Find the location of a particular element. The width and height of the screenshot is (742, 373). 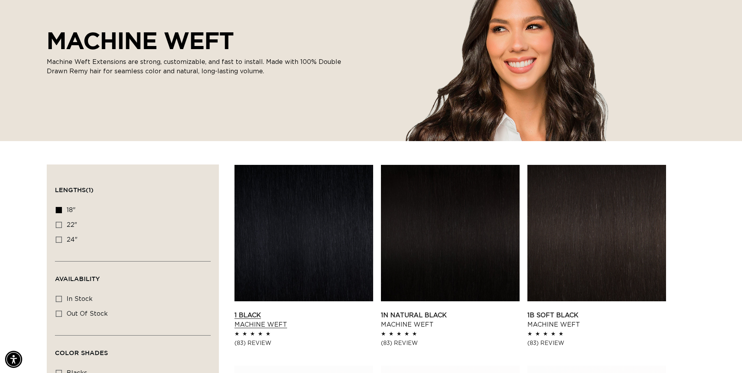

span: Availability is located at coordinates (77, 279).